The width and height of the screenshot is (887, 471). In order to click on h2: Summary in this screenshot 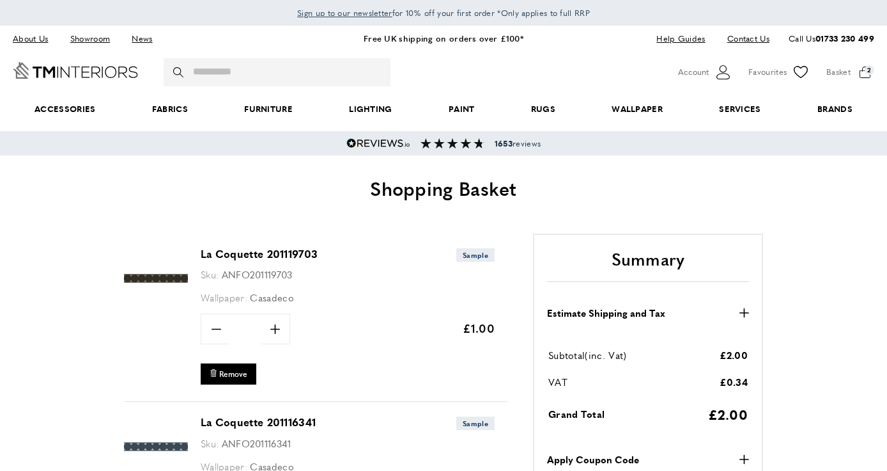, I will do `click(648, 265)`.